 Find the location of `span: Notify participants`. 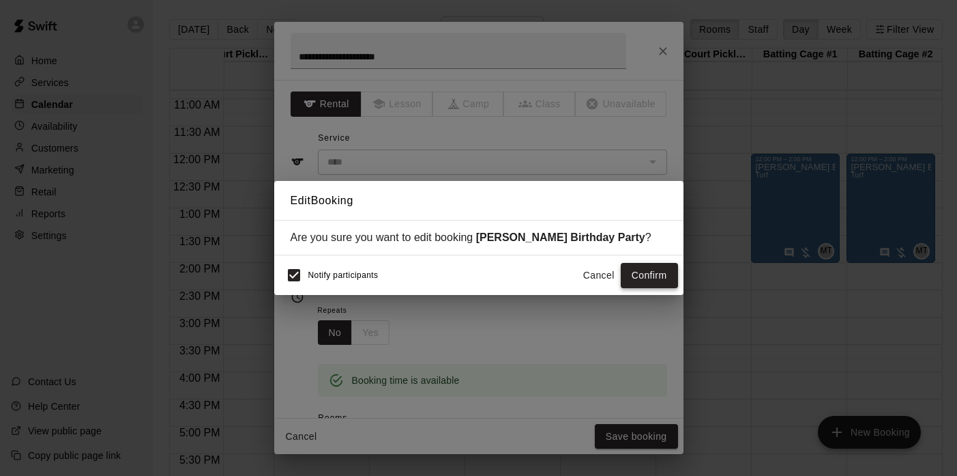

span: Notify participants is located at coordinates (343, 276).